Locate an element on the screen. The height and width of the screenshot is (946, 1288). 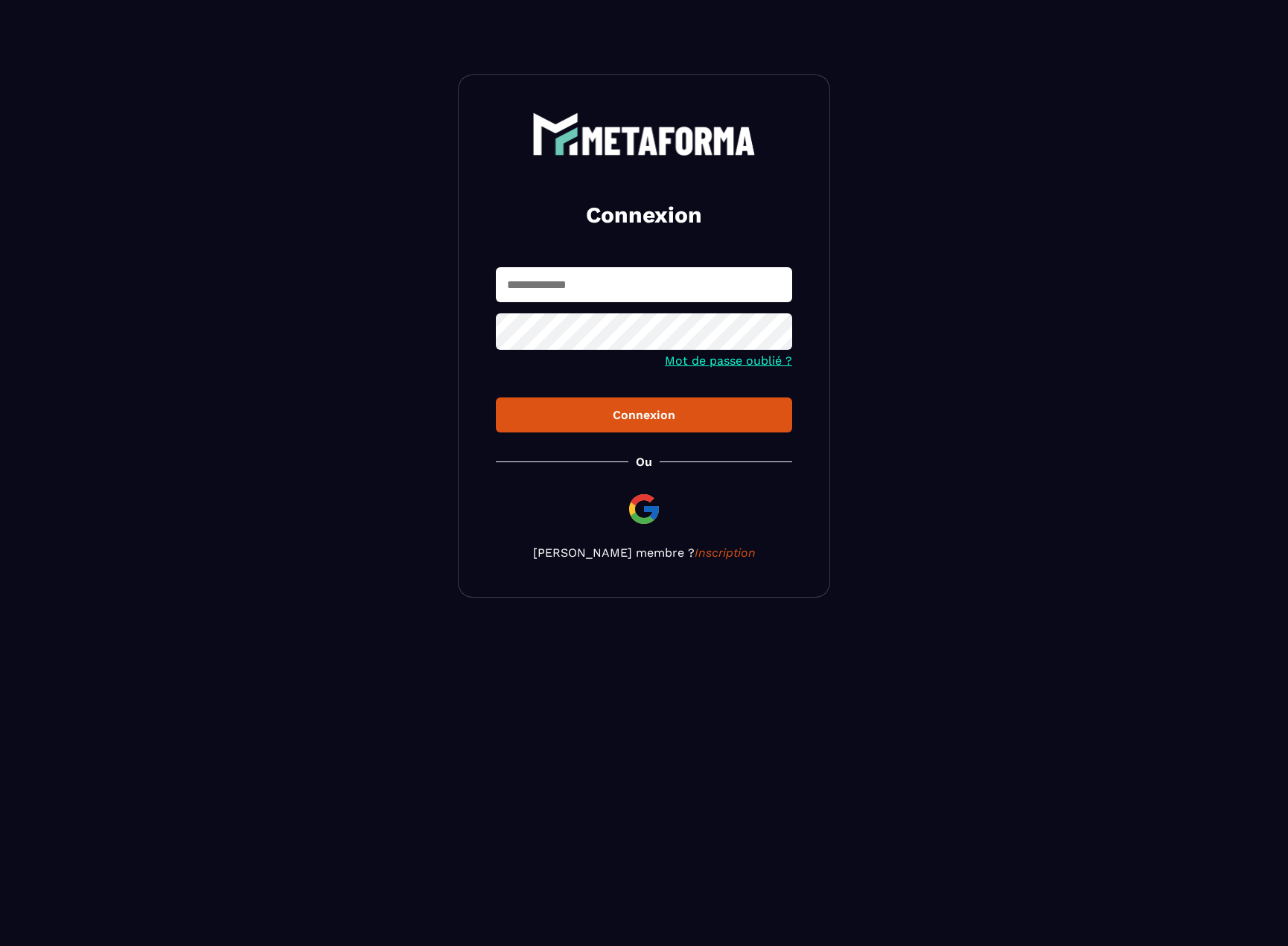
img: google is located at coordinates (644, 509).